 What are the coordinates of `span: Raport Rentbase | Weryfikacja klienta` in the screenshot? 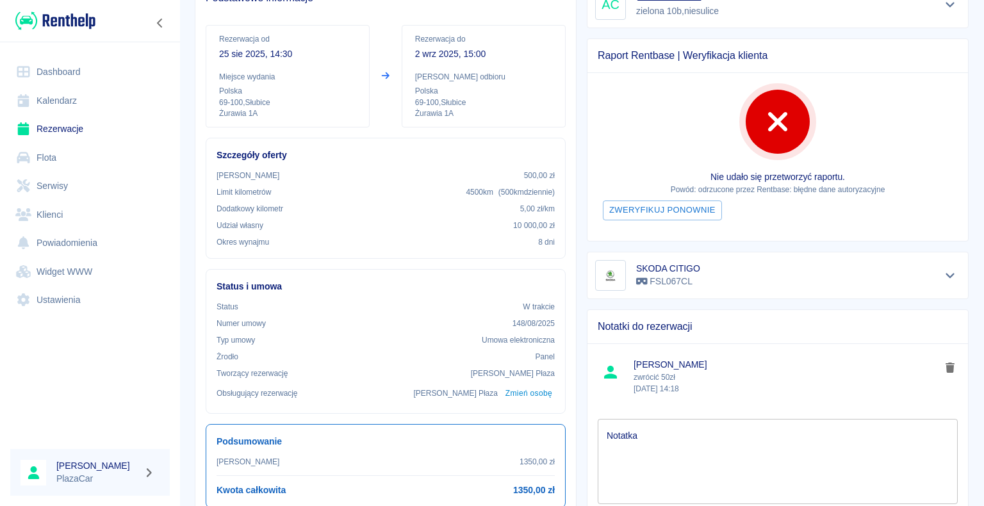 It's located at (778, 56).